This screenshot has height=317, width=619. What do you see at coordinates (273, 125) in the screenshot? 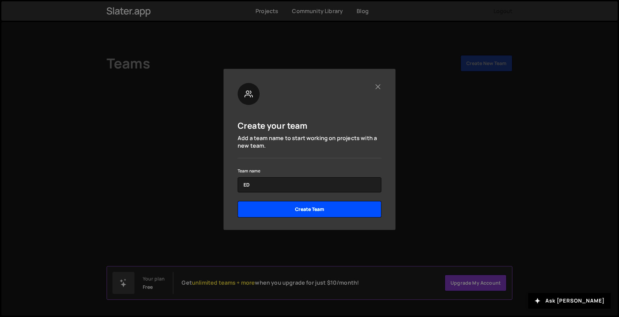
I see `h5: Create your team` at bounding box center [273, 125].